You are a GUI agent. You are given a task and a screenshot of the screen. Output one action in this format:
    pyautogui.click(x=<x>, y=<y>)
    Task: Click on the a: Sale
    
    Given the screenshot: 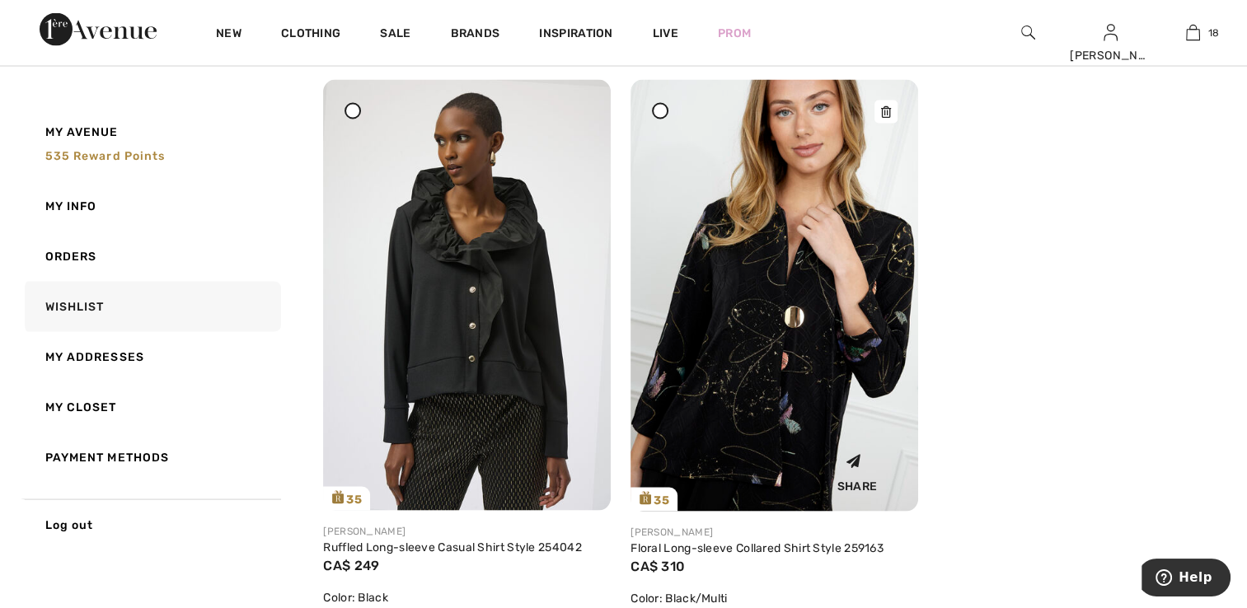 What is the action you would take?
    pyautogui.click(x=395, y=35)
    